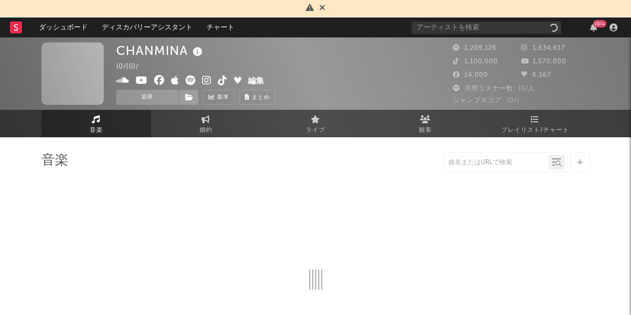 The image size is (631, 315). What do you see at coordinates (63, 27) in the screenshot?
I see `a: ダッシュボード` at bounding box center [63, 27].